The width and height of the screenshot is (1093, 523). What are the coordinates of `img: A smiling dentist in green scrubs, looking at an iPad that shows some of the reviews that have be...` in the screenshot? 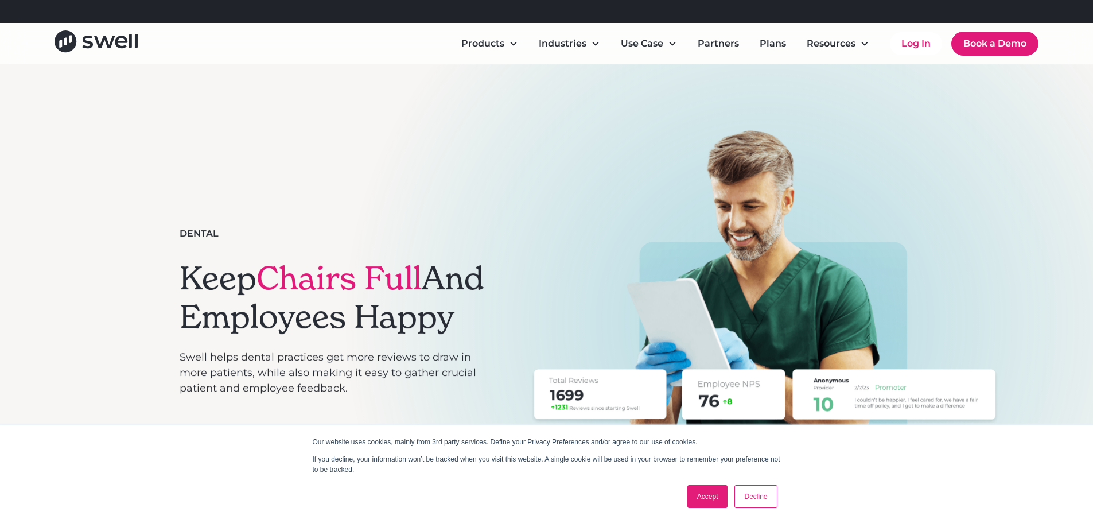 It's located at (772, 321).